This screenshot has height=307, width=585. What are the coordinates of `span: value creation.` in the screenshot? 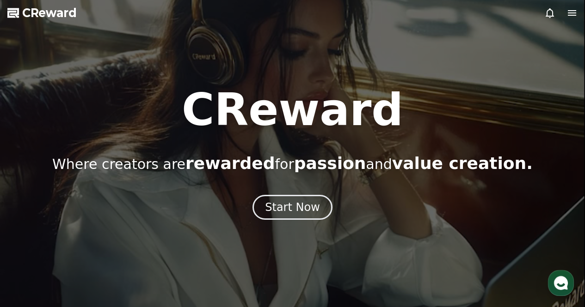 It's located at (462, 163).